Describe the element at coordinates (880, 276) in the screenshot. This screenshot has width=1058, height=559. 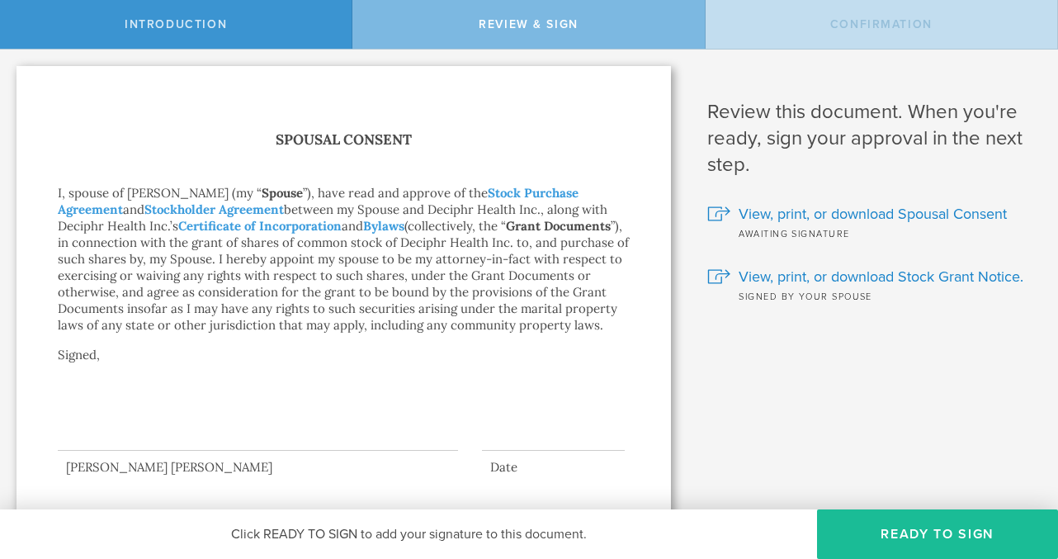
I see `span: View, print, or download Stock Grant Notice.` at that location.